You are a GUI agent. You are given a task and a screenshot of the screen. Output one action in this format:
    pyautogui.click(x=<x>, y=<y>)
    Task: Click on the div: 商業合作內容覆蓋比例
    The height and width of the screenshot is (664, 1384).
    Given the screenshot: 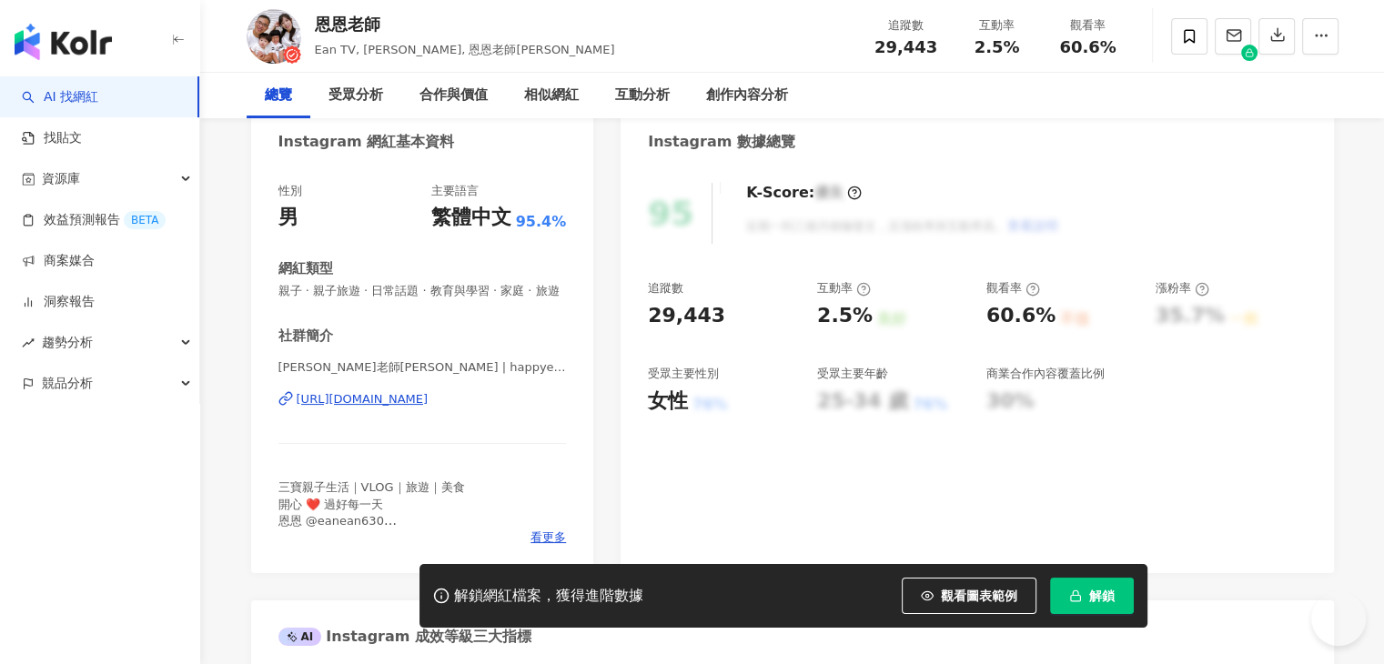 What is the action you would take?
    pyautogui.click(x=1046, y=374)
    